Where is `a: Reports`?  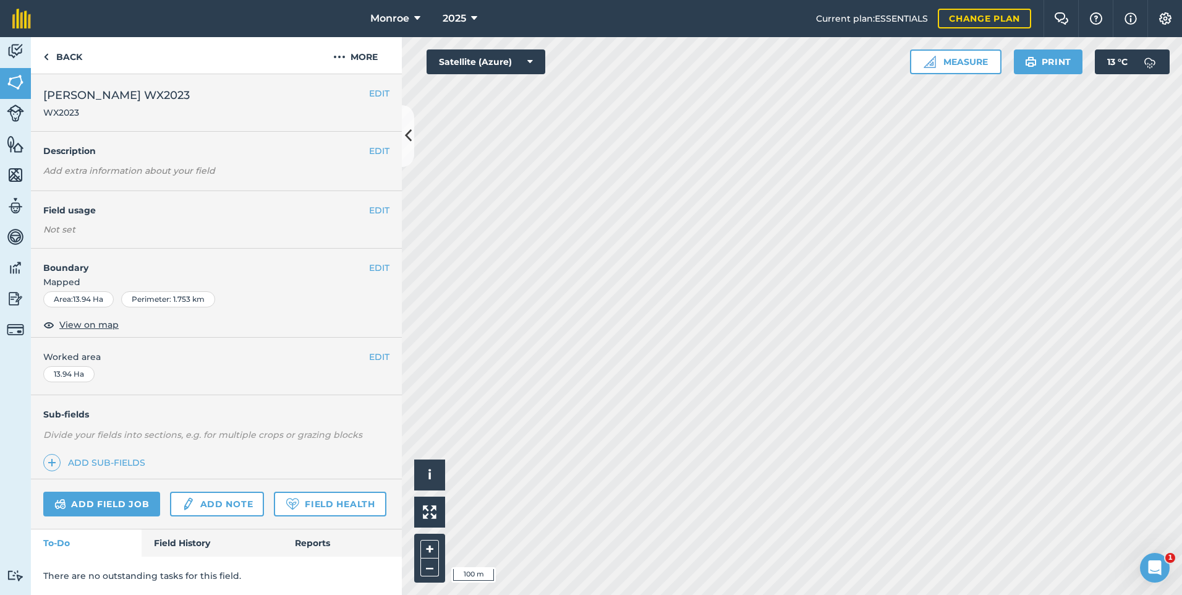 a: Reports is located at coordinates (342, 543).